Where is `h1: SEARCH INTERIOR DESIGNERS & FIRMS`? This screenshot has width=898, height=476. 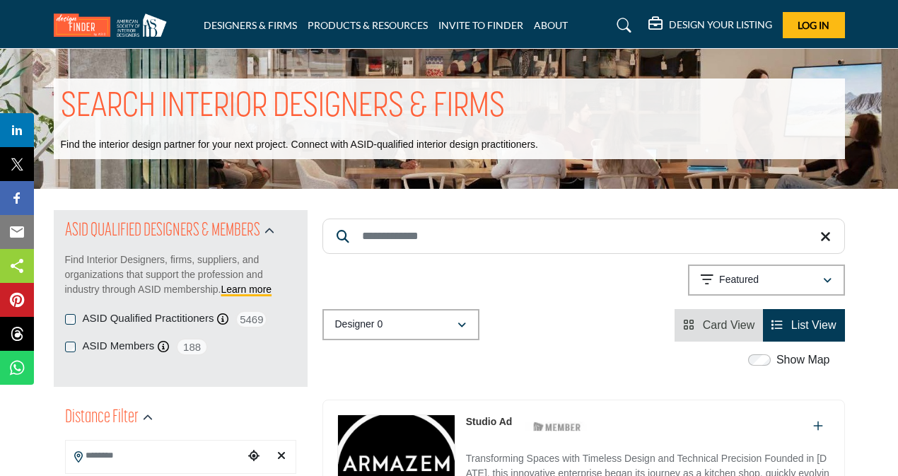
h1: SEARCH INTERIOR DESIGNERS & FIRMS is located at coordinates (283, 107).